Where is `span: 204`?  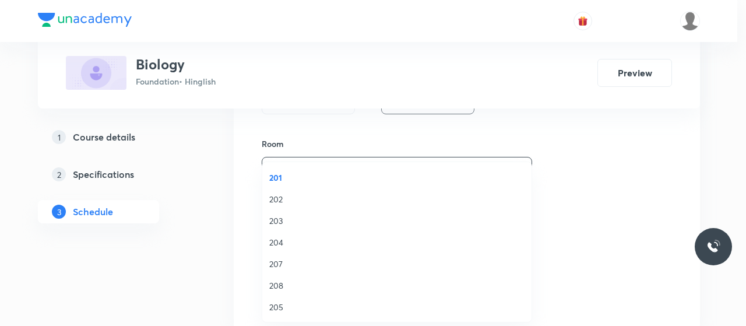 span: 204 is located at coordinates (397, 242).